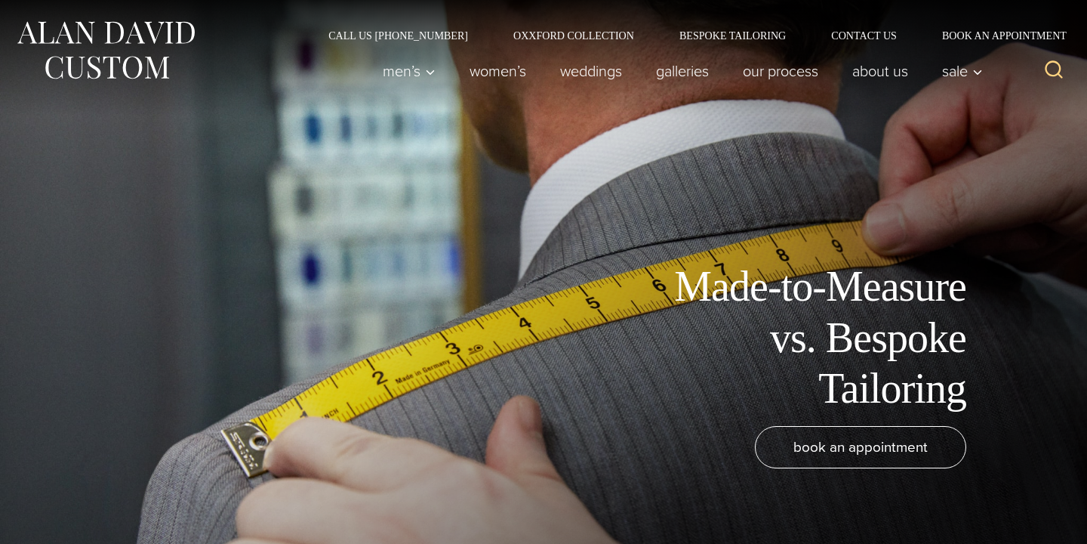  Describe the element at coordinates (963, 71) in the screenshot. I see `span: Sale` at that location.